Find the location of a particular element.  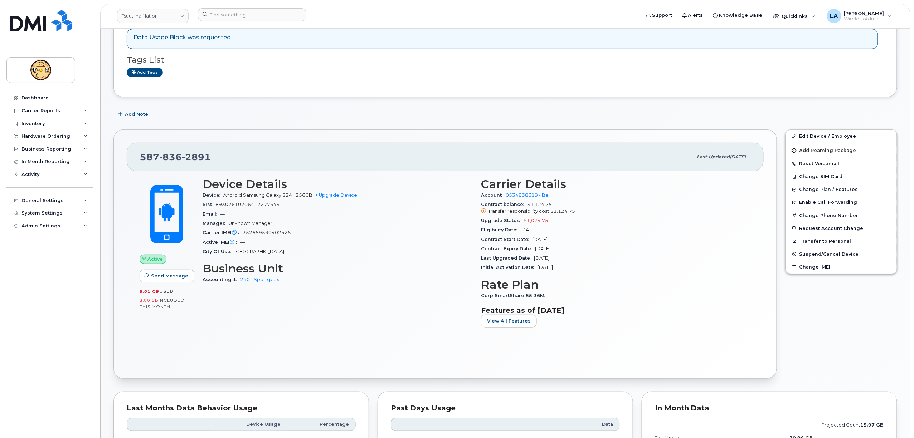

span: Active IMEI is located at coordinates (222, 242).